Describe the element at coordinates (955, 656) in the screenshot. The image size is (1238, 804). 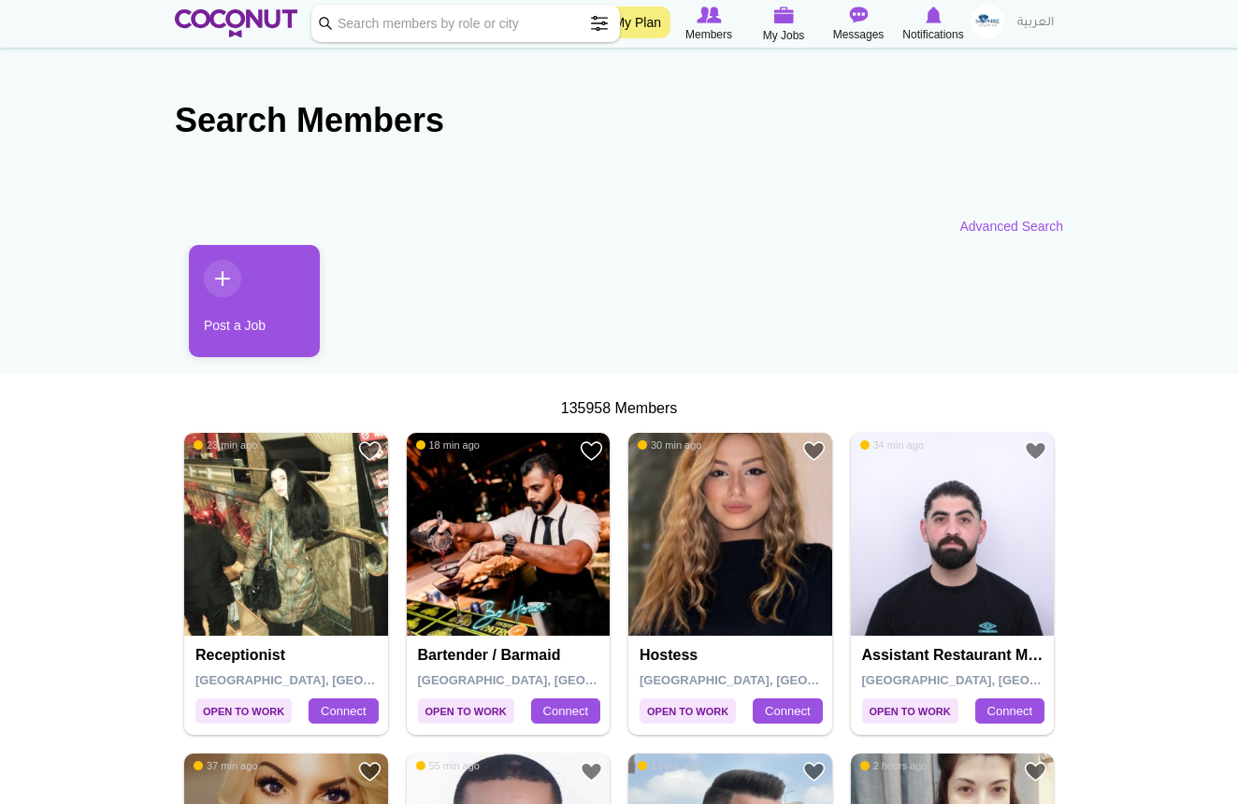
I see `h4: Assistant Restaurant Manager` at that location.